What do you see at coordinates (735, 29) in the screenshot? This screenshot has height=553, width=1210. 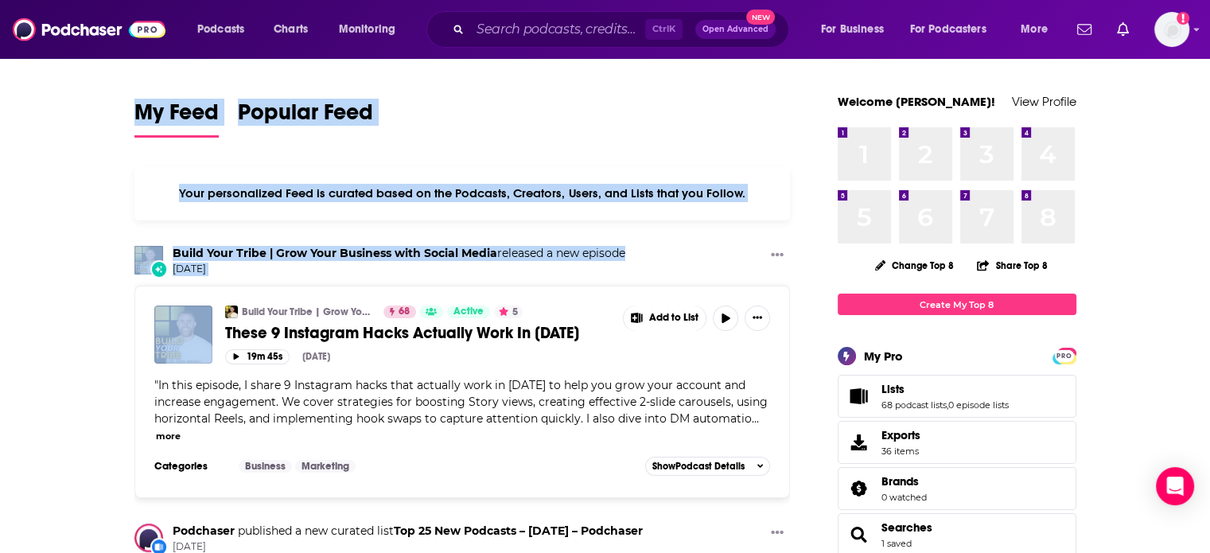 I see `button: Open AdvancedNew` at bounding box center [735, 29].